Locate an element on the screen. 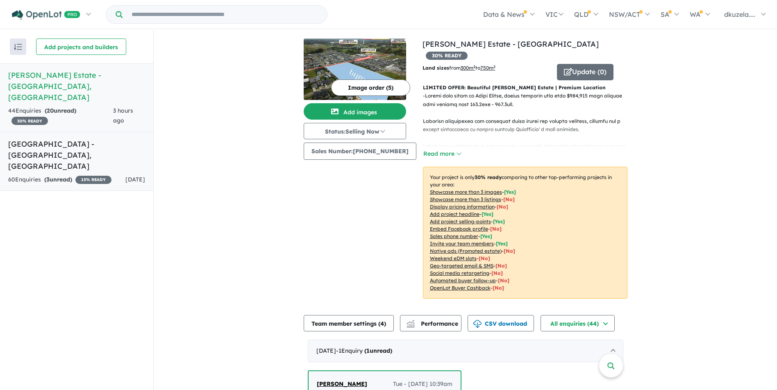 The height and width of the screenshot is (390, 777). u: Native ads (Promoted estate) is located at coordinates (466, 251).